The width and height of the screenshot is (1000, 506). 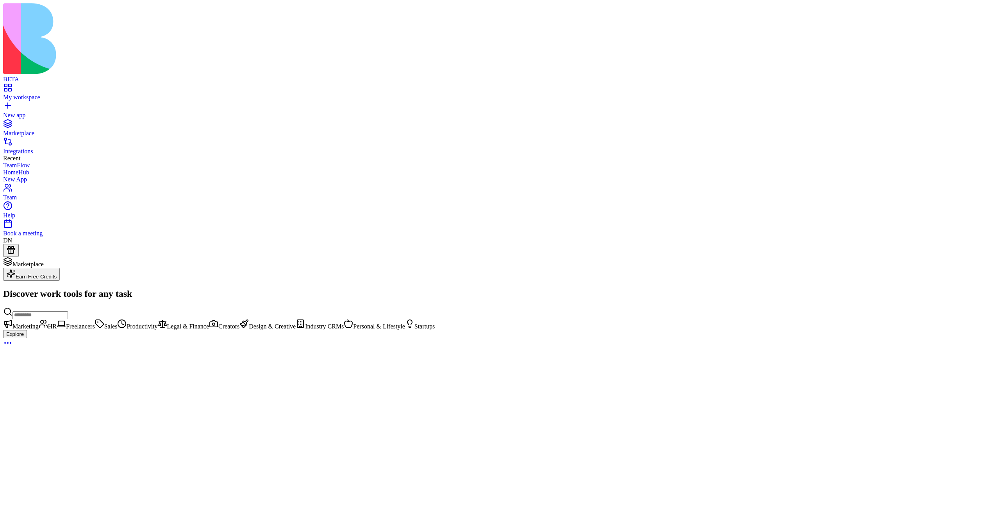 What do you see at coordinates (76, 326) in the screenshot?
I see `span: Freelancers` at bounding box center [76, 326].